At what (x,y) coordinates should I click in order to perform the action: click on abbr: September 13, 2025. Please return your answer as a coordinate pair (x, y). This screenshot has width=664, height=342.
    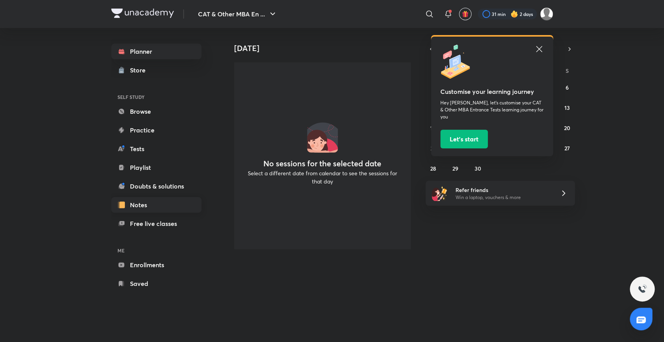
    Looking at the image, I should click on (567, 107).